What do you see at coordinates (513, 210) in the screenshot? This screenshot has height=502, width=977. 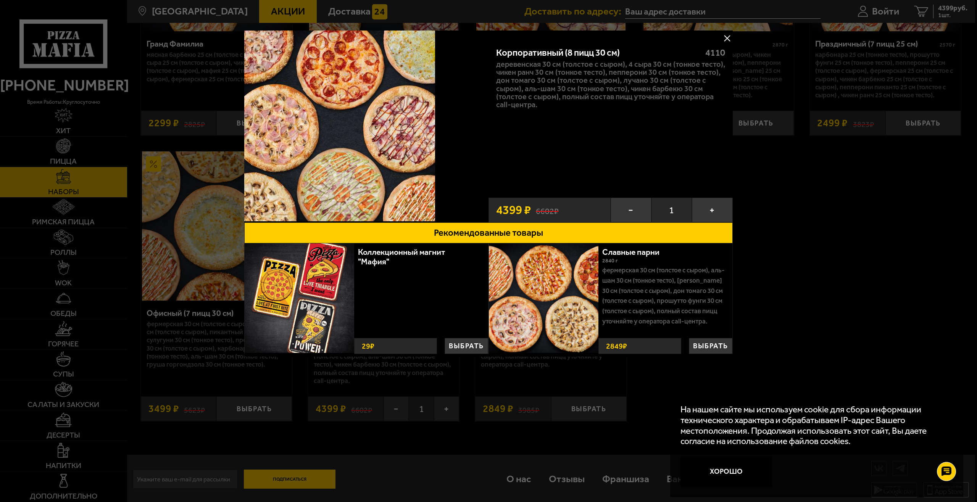 I see `span: 4399 ₽` at bounding box center [513, 210].